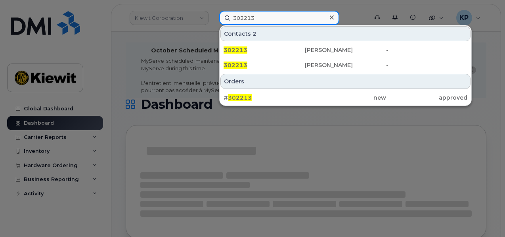 The width and height of the screenshot is (505, 237). Describe the element at coordinates (345, 98) in the screenshot. I see `a: #302213newapproved` at that location.